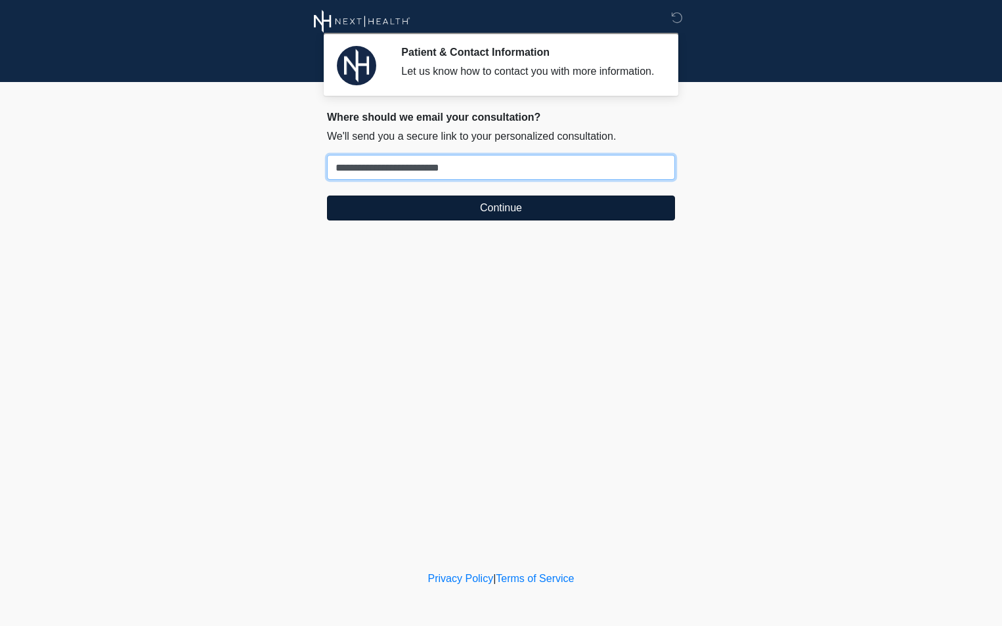 Image resolution: width=1002 pixels, height=626 pixels. What do you see at coordinates (528, 52) in the screenshot?
I see `h2: Patient & Contact Information` at bounding box center [528, 52].